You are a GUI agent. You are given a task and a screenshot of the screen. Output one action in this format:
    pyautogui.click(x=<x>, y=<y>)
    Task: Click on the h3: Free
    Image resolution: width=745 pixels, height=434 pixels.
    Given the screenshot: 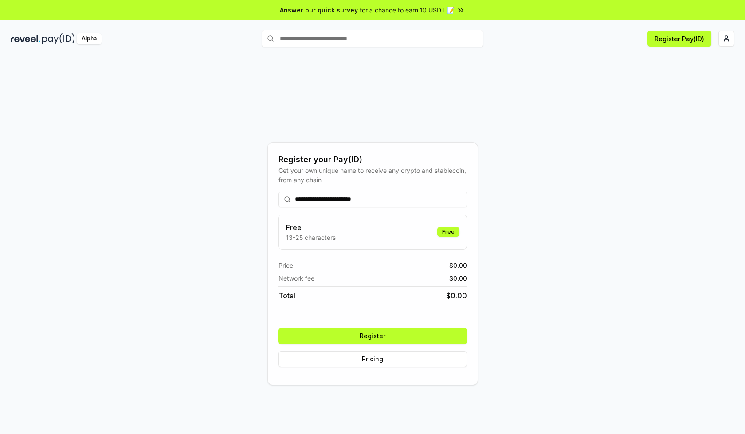 What is the action you would take?
    pyautogui.click(x=311, y=227)
    